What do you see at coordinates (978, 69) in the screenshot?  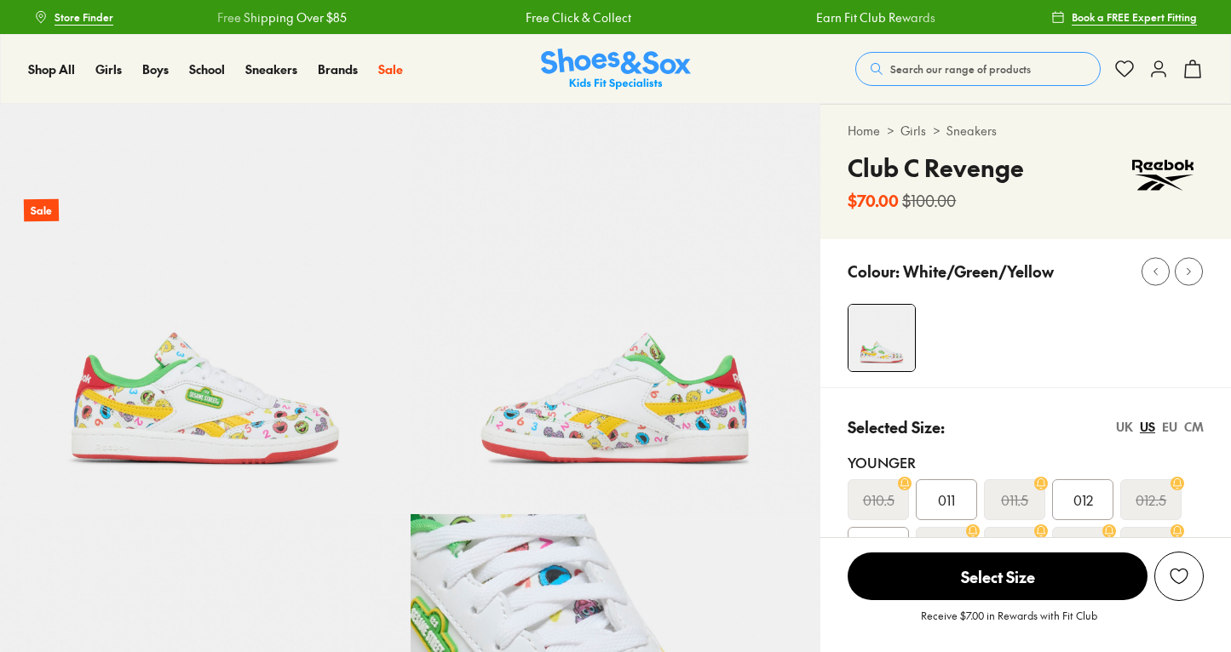 I see `button: Search our range of products` at bounding box center [978, 69].